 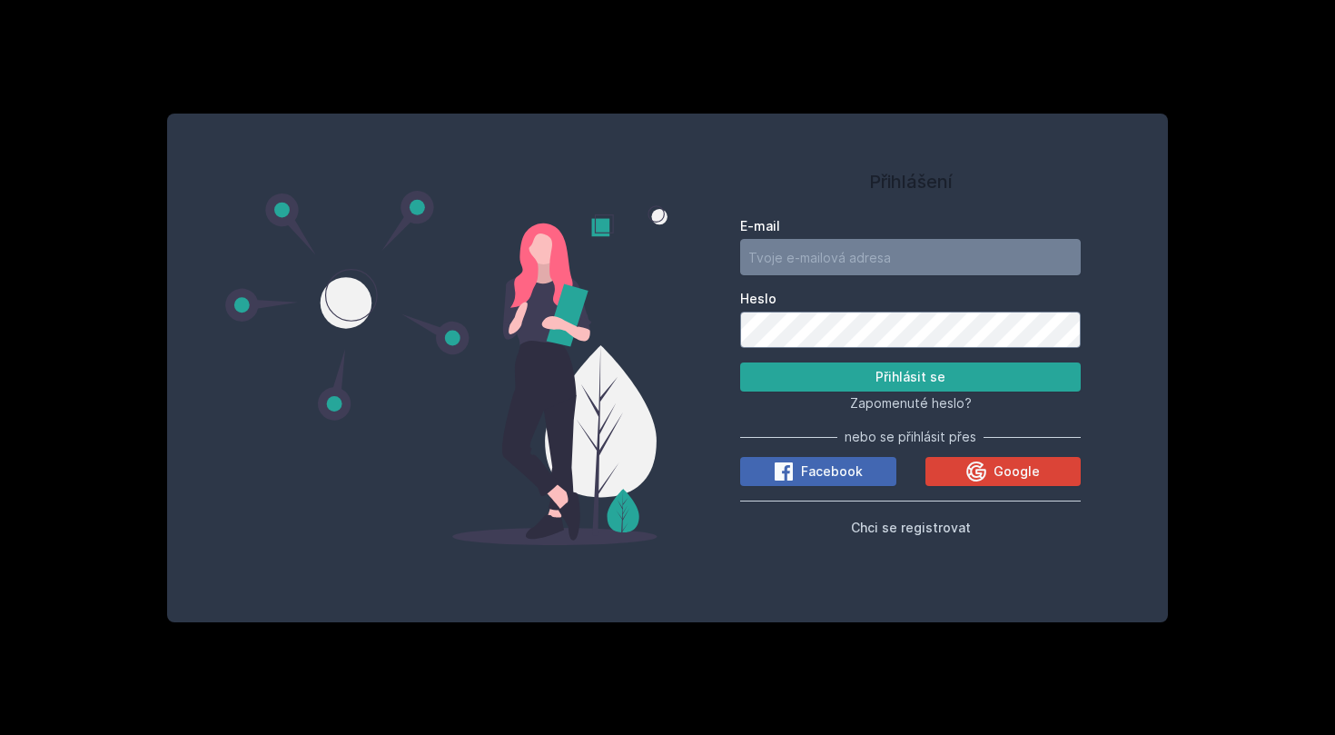 I want to click on button: Přihlásit se, so click(x=910, y=377).